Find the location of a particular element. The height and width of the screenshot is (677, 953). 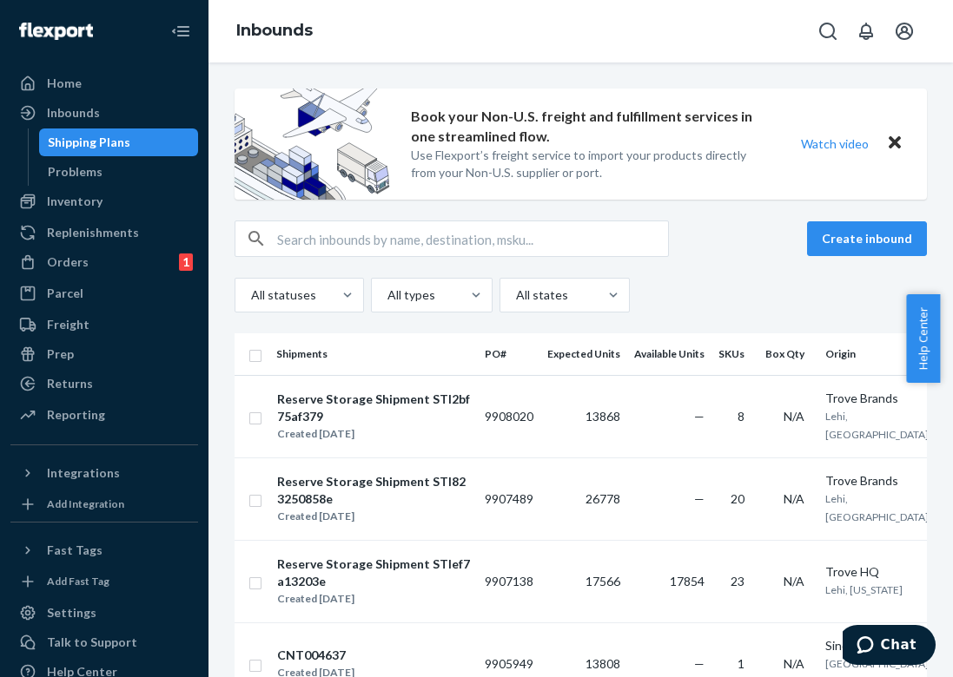

button: Close Navigation is located at coordinates (181, 31).